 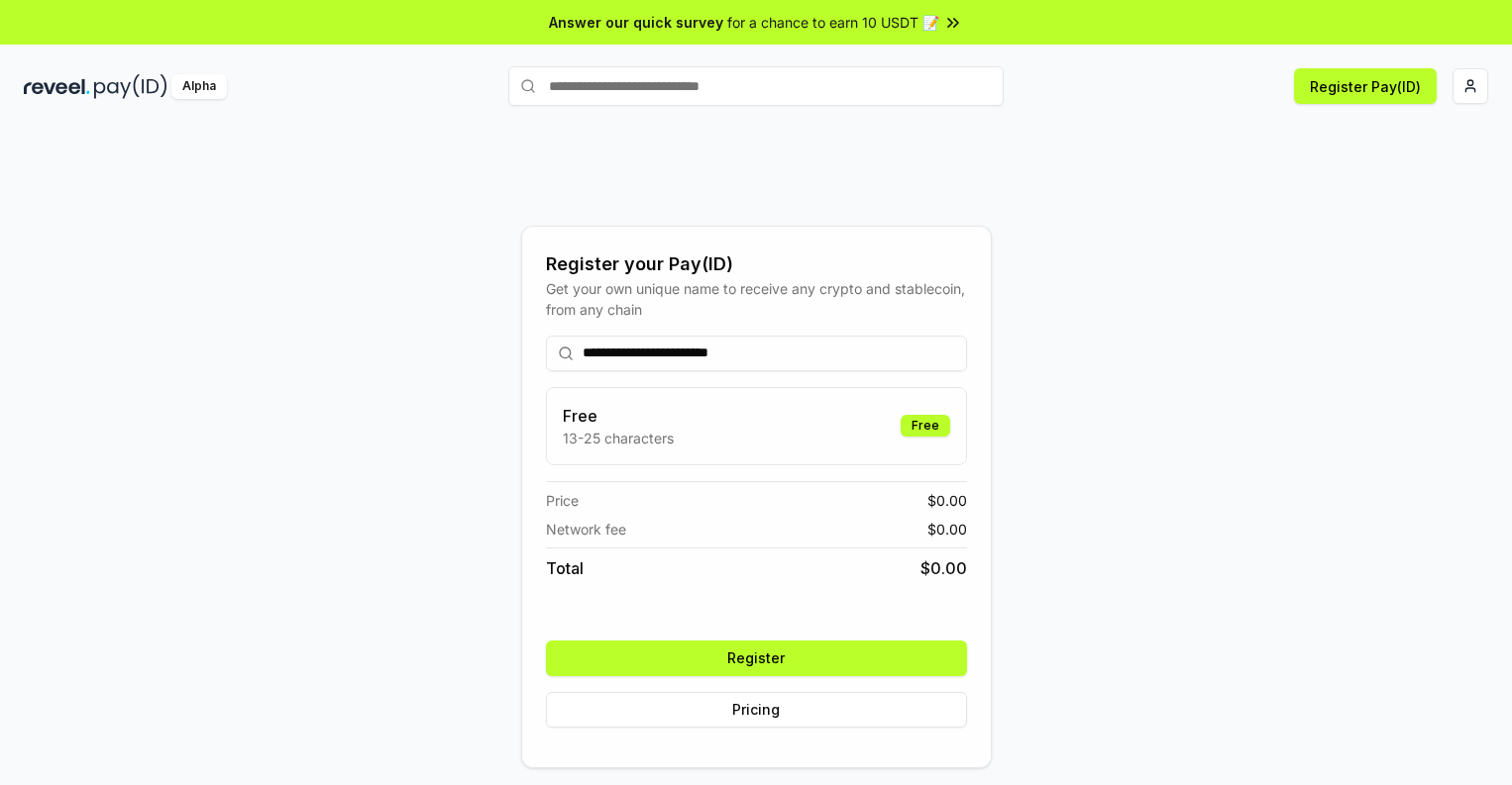 I want to click on span: for a chance to earn 10 USDT 📝, so click(x=833, y=22).